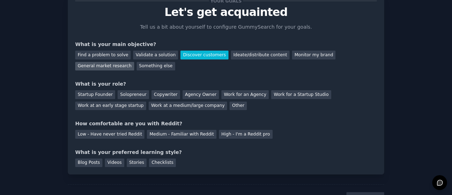  Describe the element at coordinates (89, 163) in the screenshot. I see `div: Blog Posts` at that location.